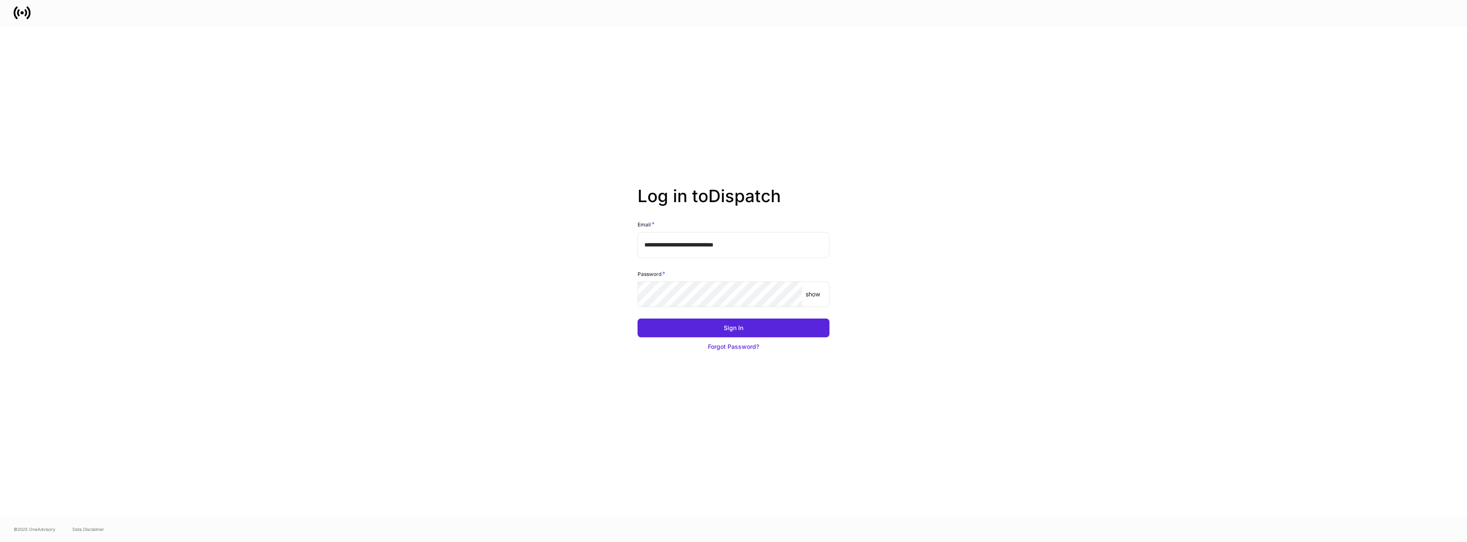 The image size is (1467, 542). What do you see at coordinates (651, 274) in the screenshot?
I see `h6: Password` at bounding box center [651, 274].